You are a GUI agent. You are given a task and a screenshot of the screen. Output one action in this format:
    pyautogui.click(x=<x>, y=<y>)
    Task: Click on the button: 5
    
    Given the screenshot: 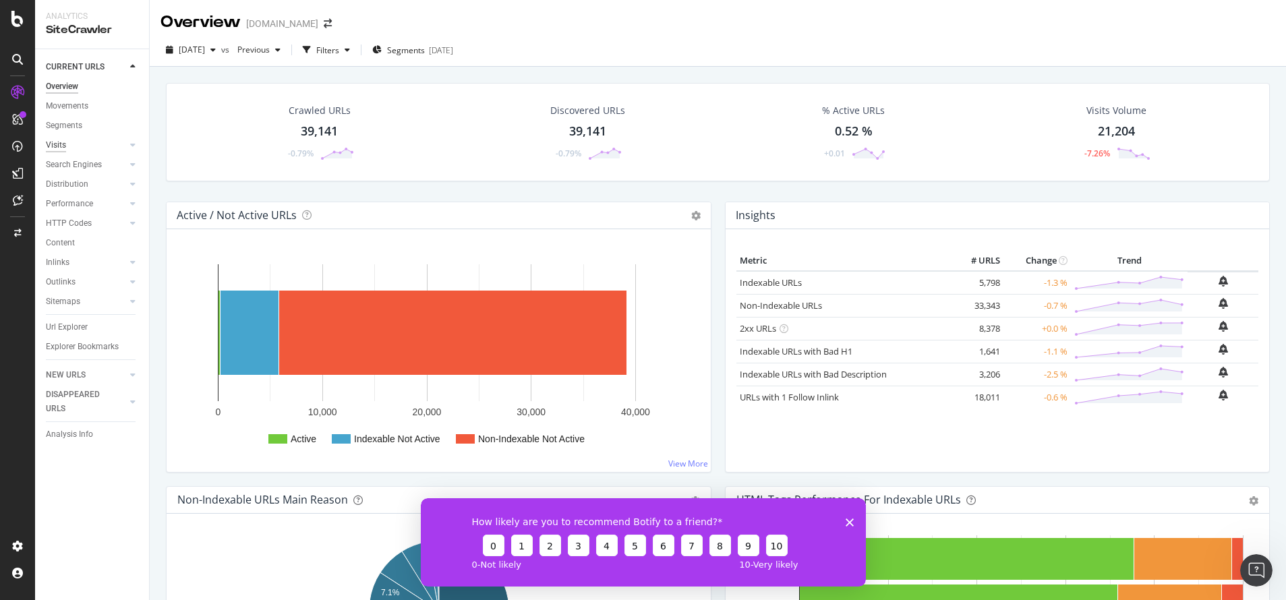 What is the action you would take?
    pyautogui.click(x=214, y=47)
    